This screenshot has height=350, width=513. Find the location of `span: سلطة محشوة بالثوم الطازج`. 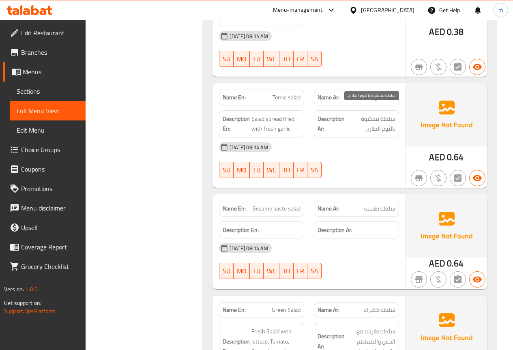

span: سلطة محشوة بالثوم الطازج is located at coordinates (371, 124).